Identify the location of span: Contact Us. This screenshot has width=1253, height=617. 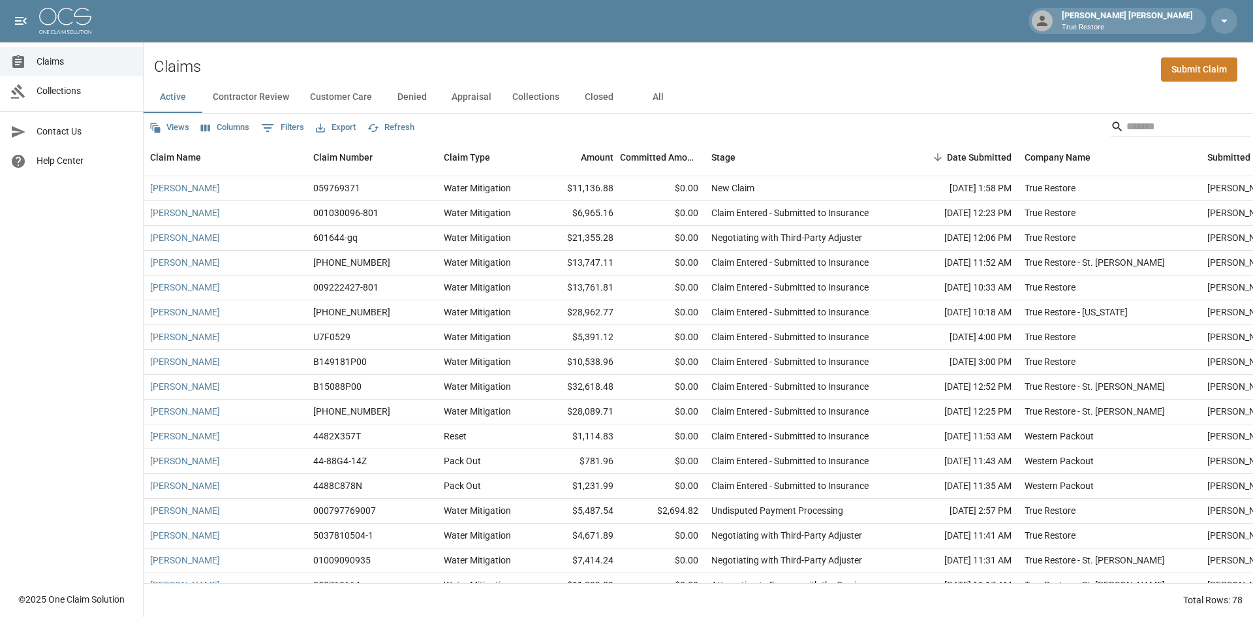
(84, 131).